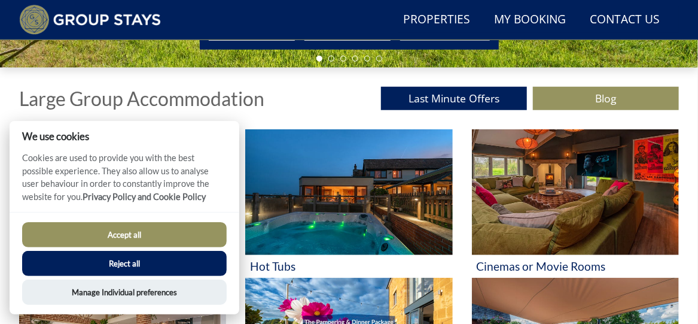  What do you see at coordinates (575, 266) in the screenshot?
I see `h3: Cinemas or Movie Rooms` at bounding box center [575, 266].